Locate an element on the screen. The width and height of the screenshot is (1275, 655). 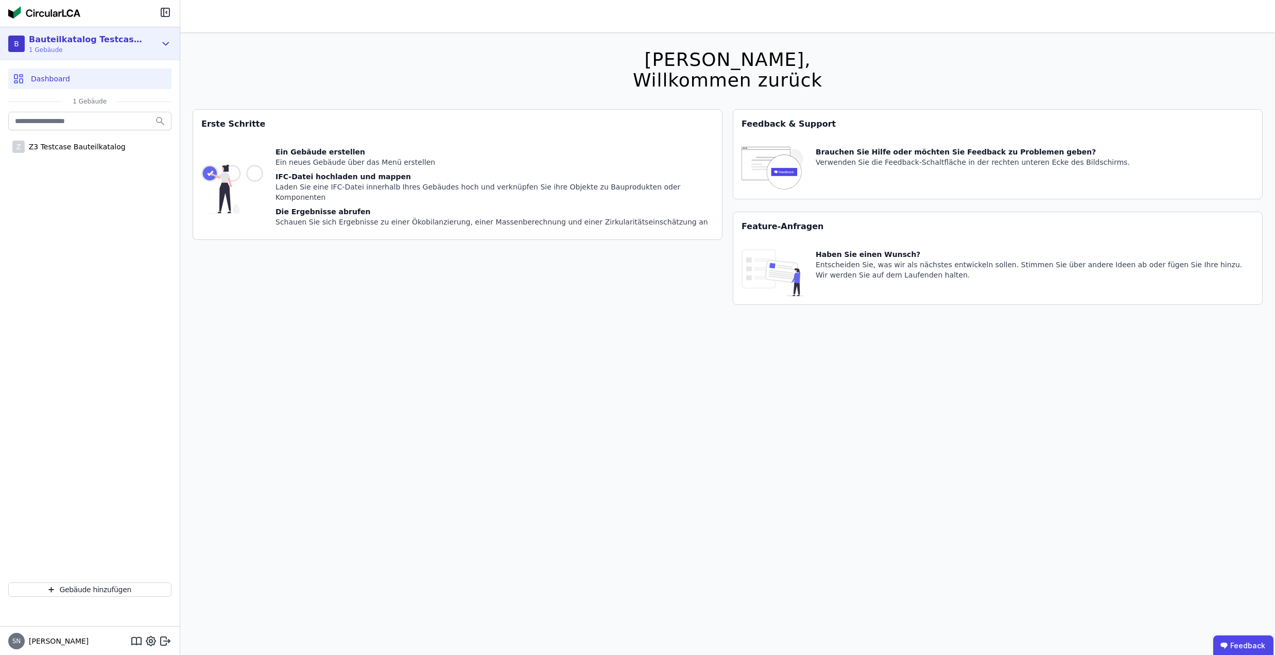
div: Laden Sie eine IFC-Datei innerhalb Ihres Gebäudes hoch und verknüpfen Sie ihre Objekte zu Bauprod... is located at coordinates (494, 192).